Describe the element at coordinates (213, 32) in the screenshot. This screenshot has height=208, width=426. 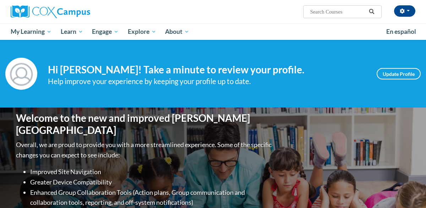
I see `div: Main menu` at that location.